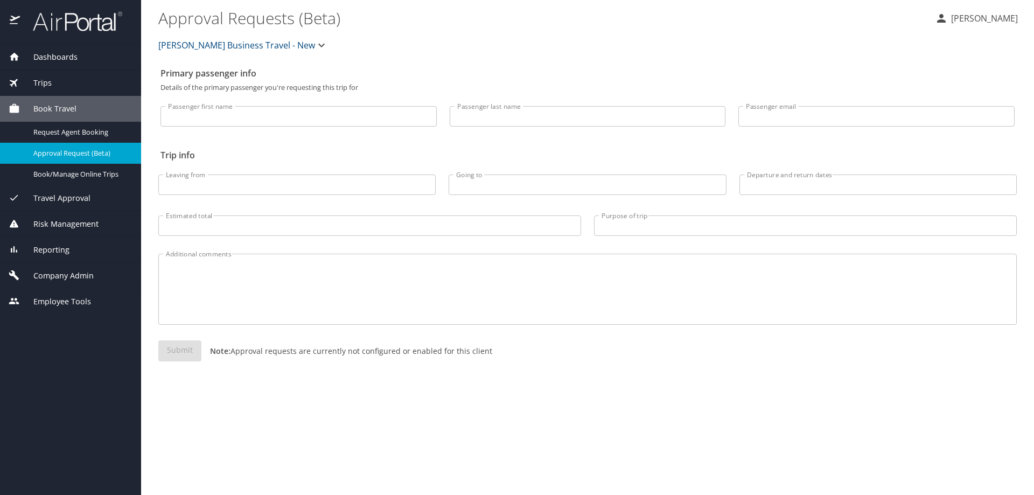  I want to click on strong: Note:, so click(220, 351).